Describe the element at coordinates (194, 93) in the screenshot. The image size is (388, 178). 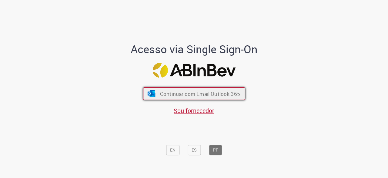
I see `button: ícone Azure/Microsoft 360 Continuar com Email Outlook 365` at that location.